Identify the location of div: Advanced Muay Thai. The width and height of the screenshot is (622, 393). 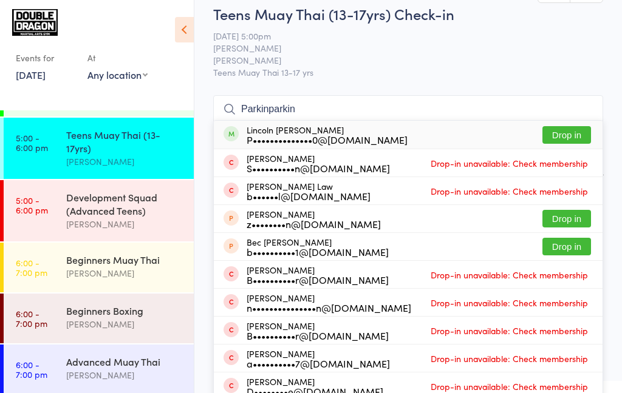
(124, 362).